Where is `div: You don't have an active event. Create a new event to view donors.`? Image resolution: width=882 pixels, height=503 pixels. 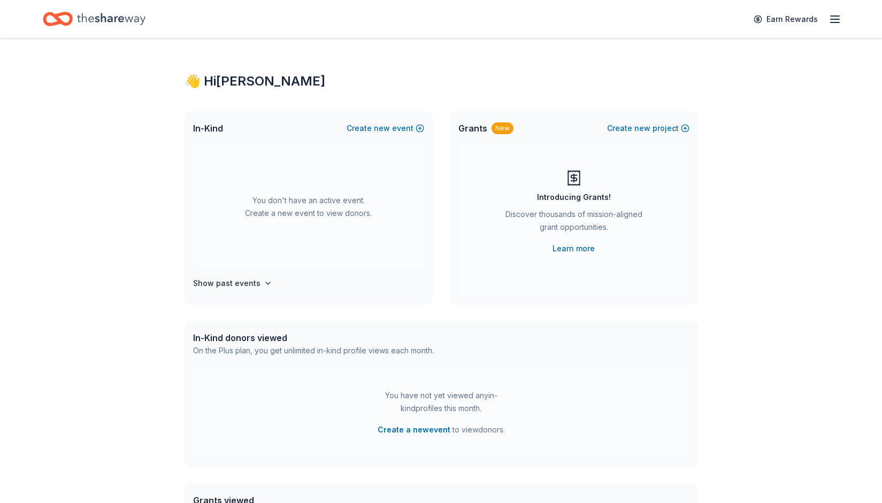
div: You don't have an active event. Create a new event to view donors. is located at coordinates (309, 207).